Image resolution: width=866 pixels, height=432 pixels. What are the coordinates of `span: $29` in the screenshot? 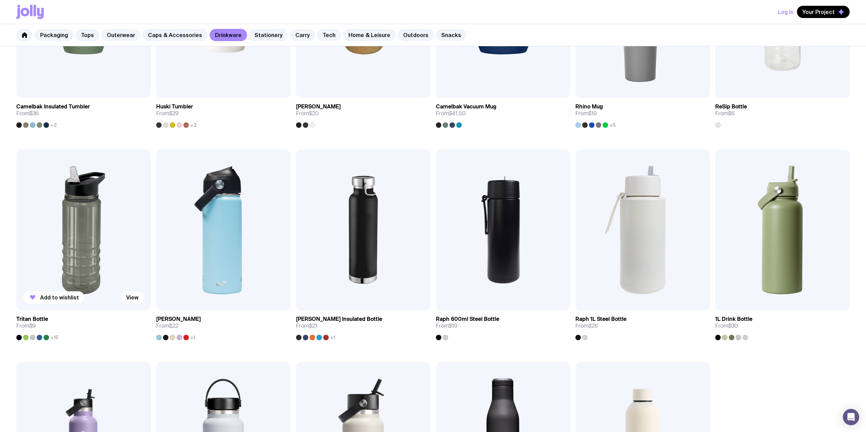 It's located at (174, 113).